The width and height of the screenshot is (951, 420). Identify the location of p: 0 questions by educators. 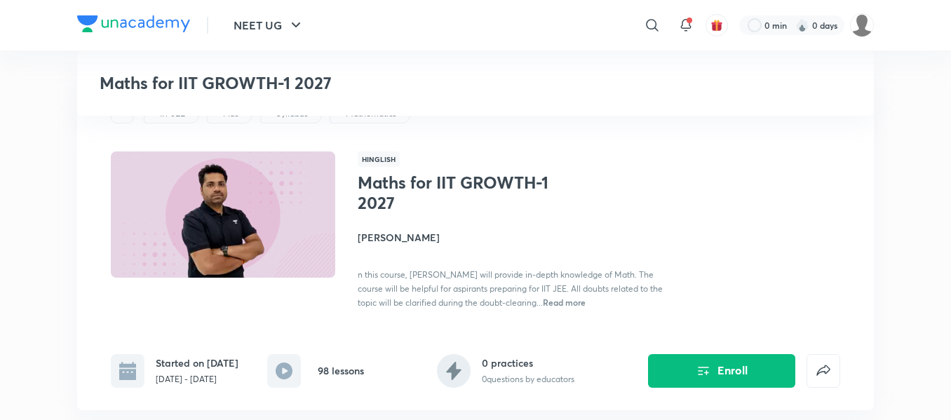
(528, 380).